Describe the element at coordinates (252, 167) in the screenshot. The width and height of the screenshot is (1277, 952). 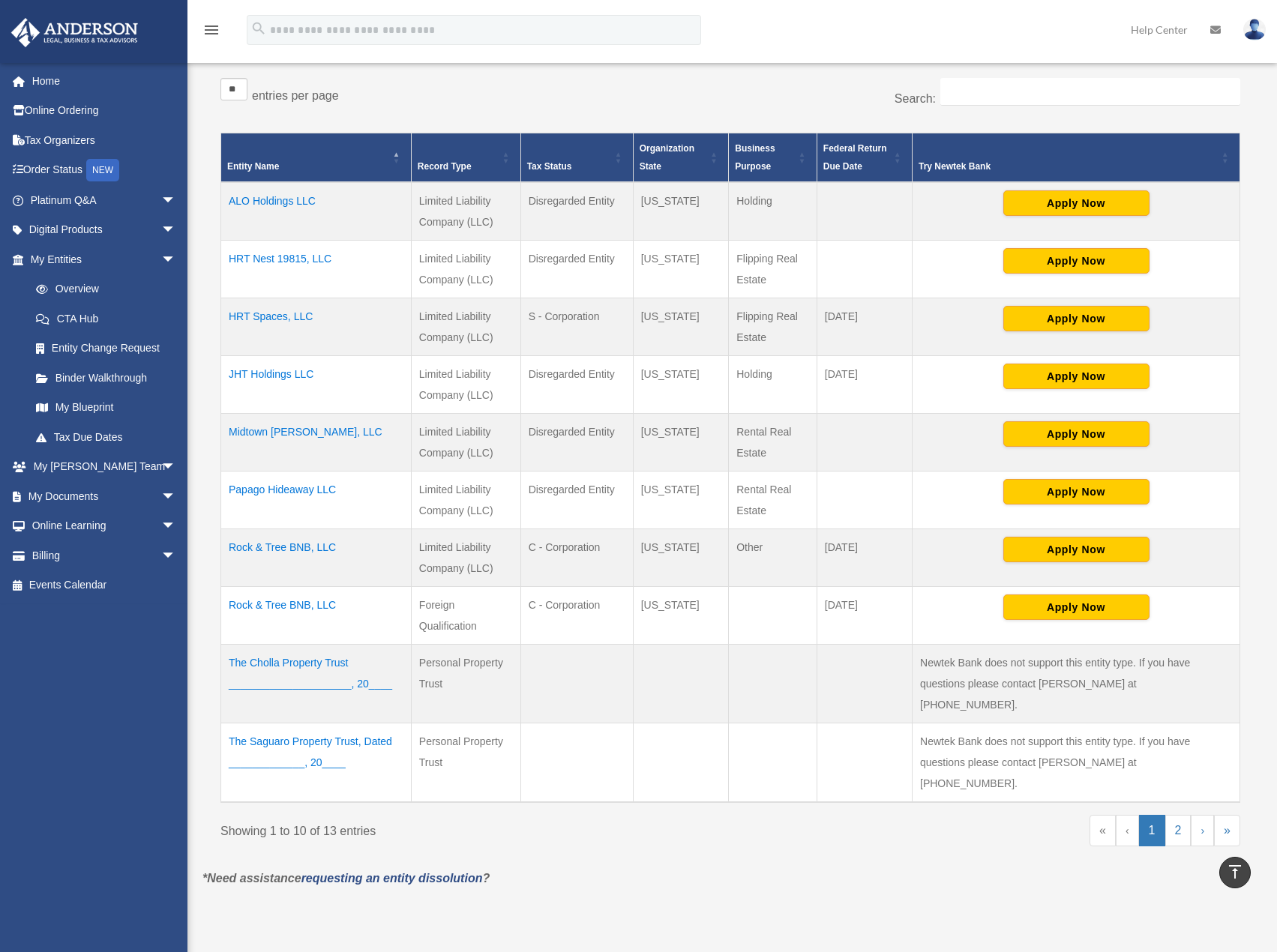
I see `span: Entity Name` at that location.